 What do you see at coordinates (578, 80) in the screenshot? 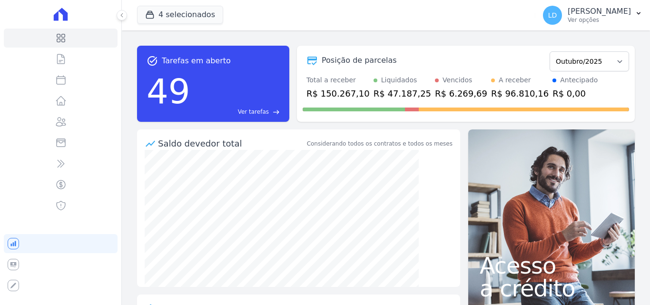
I see `div: Antecipado` at bounding box center [578, 80].